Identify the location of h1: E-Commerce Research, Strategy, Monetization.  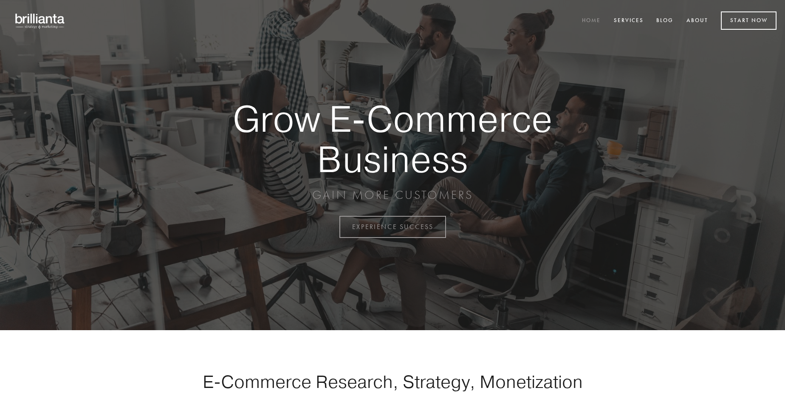
(393, 381).